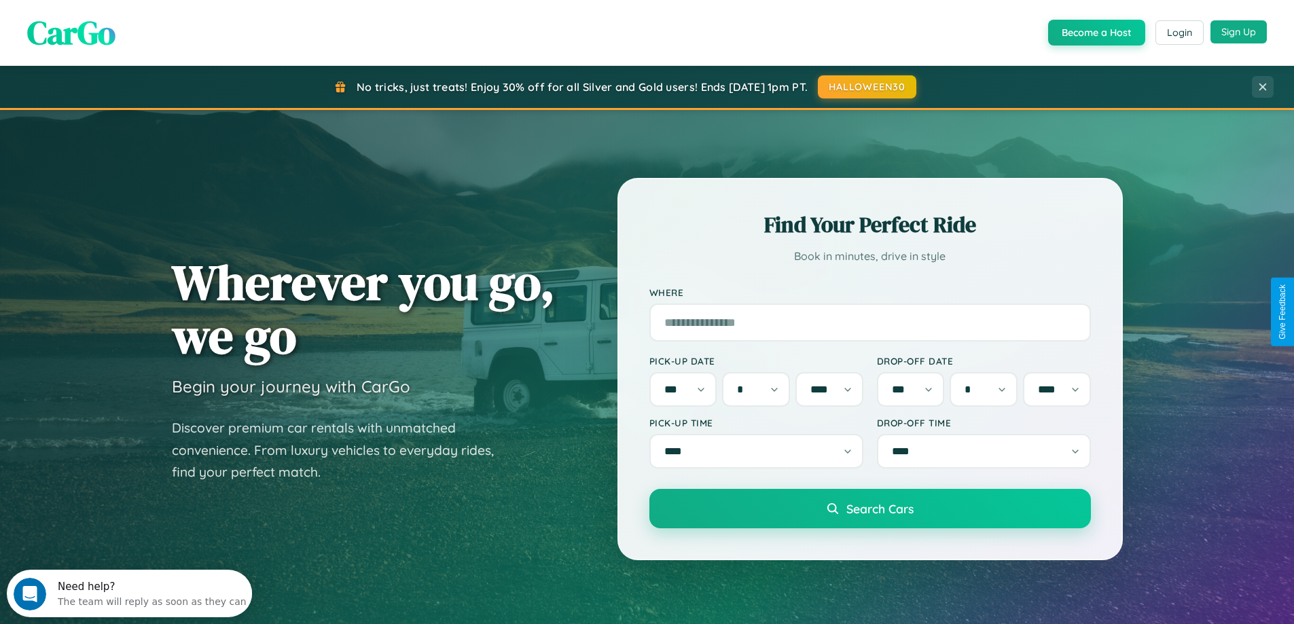  I want to click on span: CarGo, so click(71, 33).